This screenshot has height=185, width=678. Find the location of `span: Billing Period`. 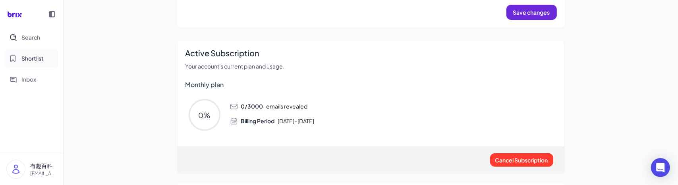

span: Billing Period is located at coordinates (258, 121).